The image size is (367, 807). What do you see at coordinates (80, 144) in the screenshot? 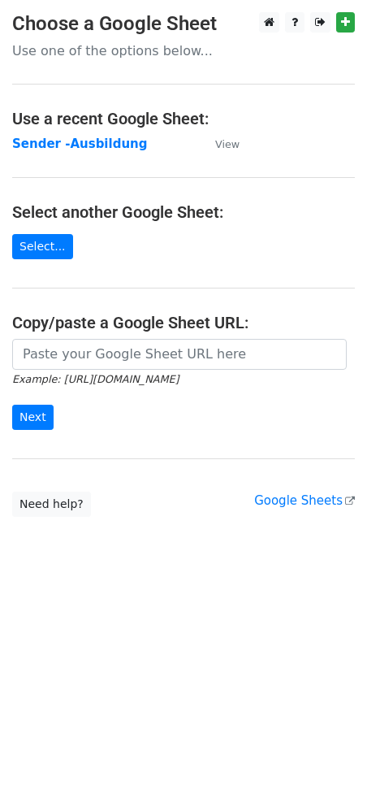
I see `a: Sender -Ausbildung` at bounding box center [80, 144].